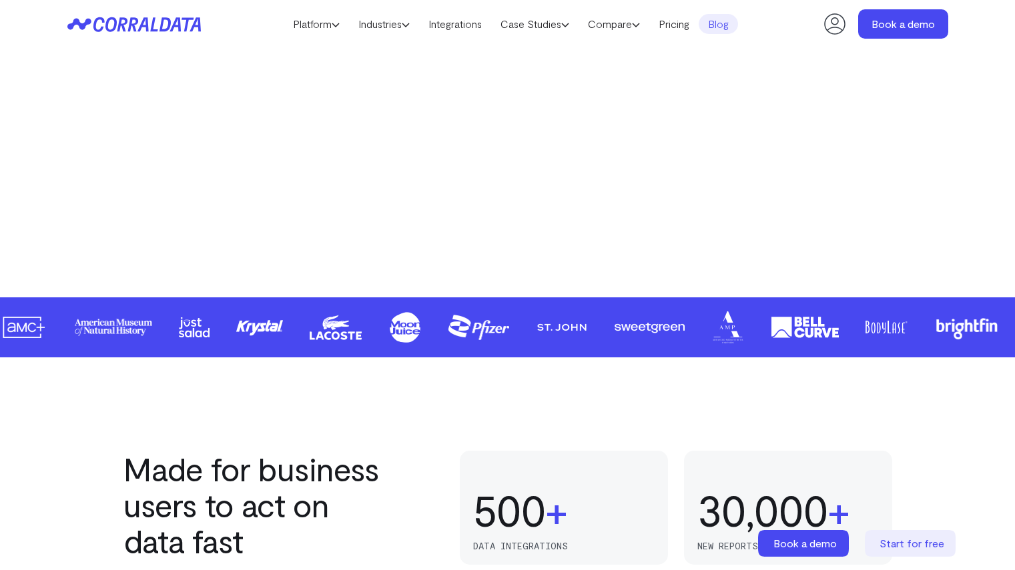 The width and height of the screenshot is (1015, 570). What do you see at coordinates (911, 544) in the screenshot?
I see `a: Start for free` at bounding box center [911, 544].